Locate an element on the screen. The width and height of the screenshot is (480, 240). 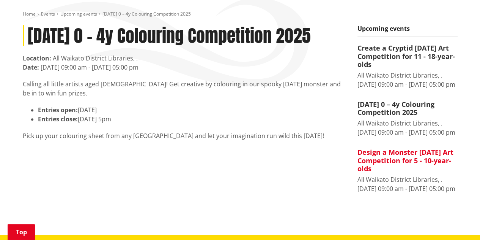
span: All Waikato District Libraries, . is located at coordinates (95, 58).